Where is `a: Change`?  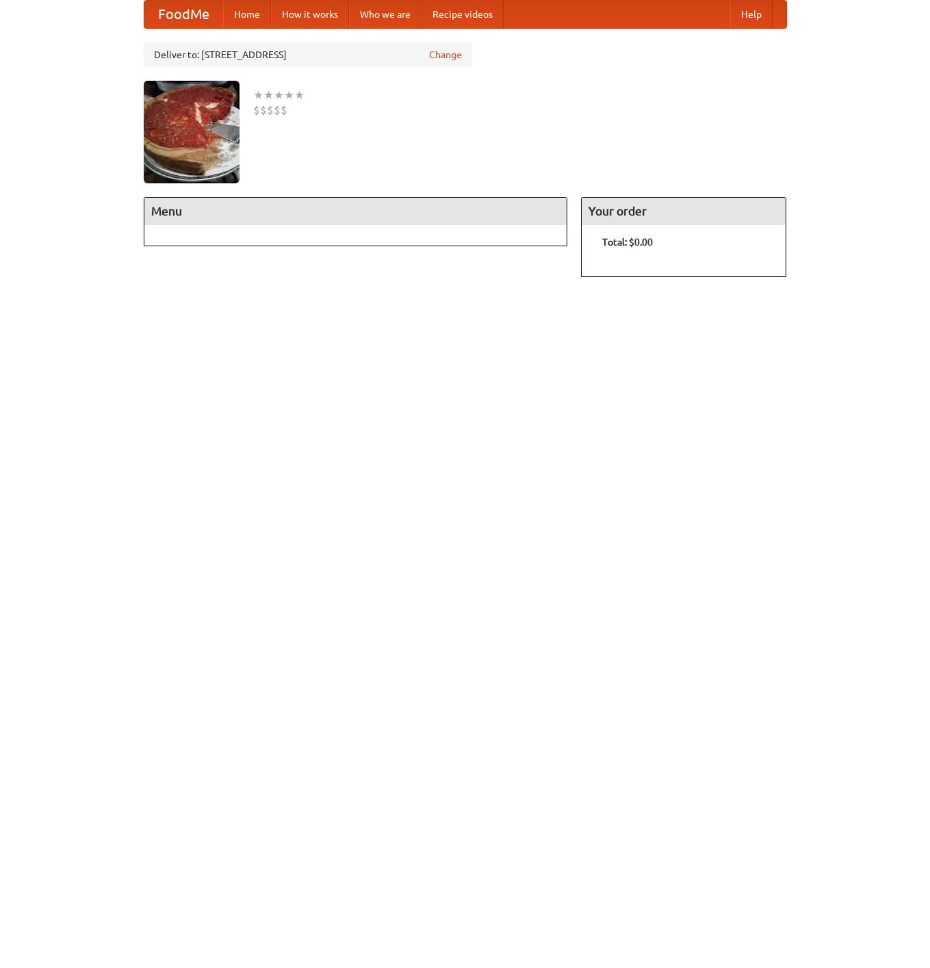 a: Change is located at coordinates (445, 55).